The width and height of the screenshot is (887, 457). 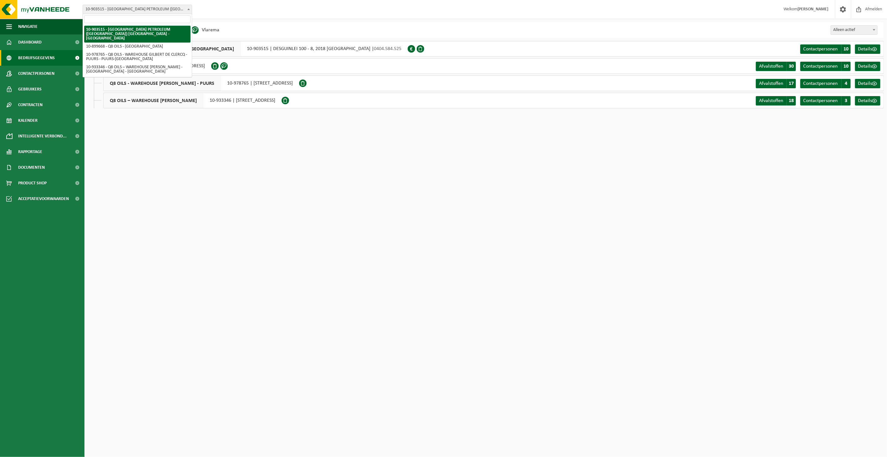 What do you see at coordinates (825, 84) in the screenshot?
I see `a: Contactpersonen 4` at bounding box center [825, 84].